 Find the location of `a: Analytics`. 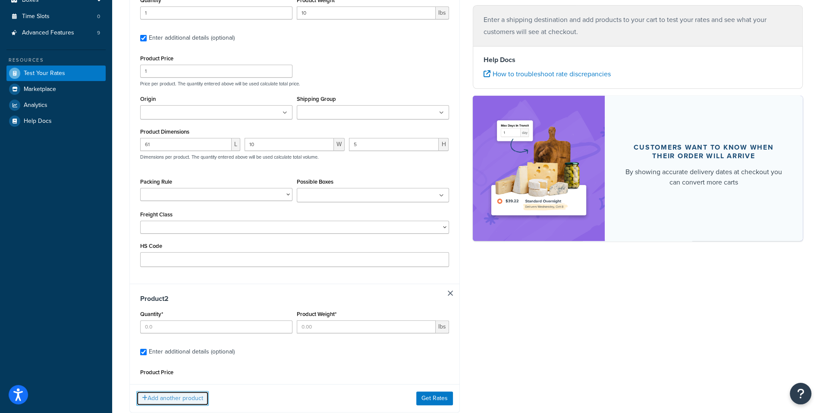

a: Analytics is located at coordinates (56, 105).